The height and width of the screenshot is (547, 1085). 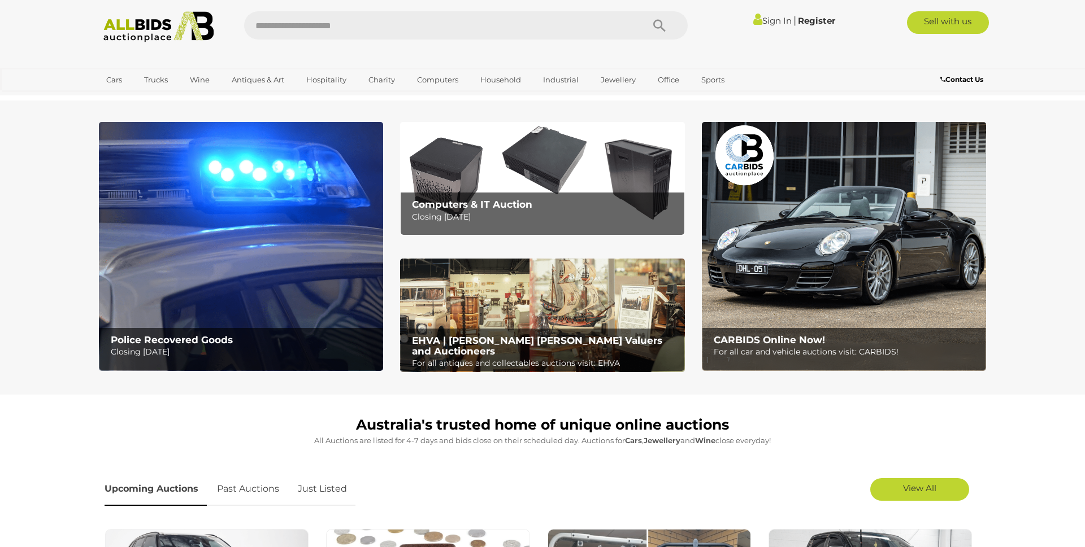 What do you see at coordinates (155, 489) in the screenshot?
I see `a: Upcoming Auctions` at bounding box center [155, 489].